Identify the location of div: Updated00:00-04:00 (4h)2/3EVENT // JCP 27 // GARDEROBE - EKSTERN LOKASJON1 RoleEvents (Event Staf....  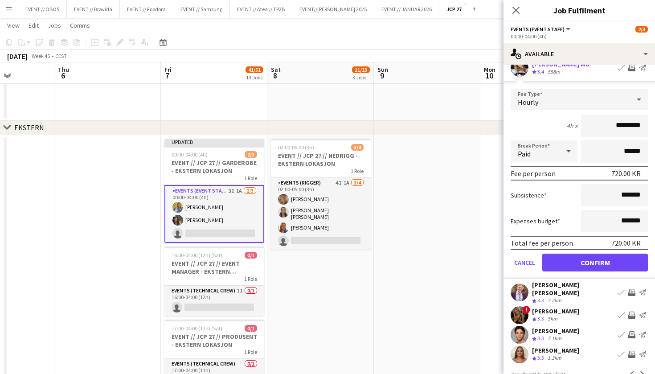
(214, 191).